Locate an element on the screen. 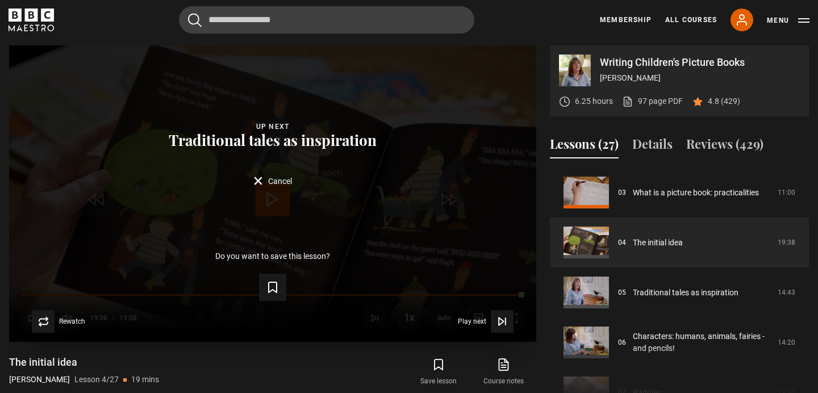 This screenshot has height=393, width=818. a: Membership is located at coordinates (625, 20).